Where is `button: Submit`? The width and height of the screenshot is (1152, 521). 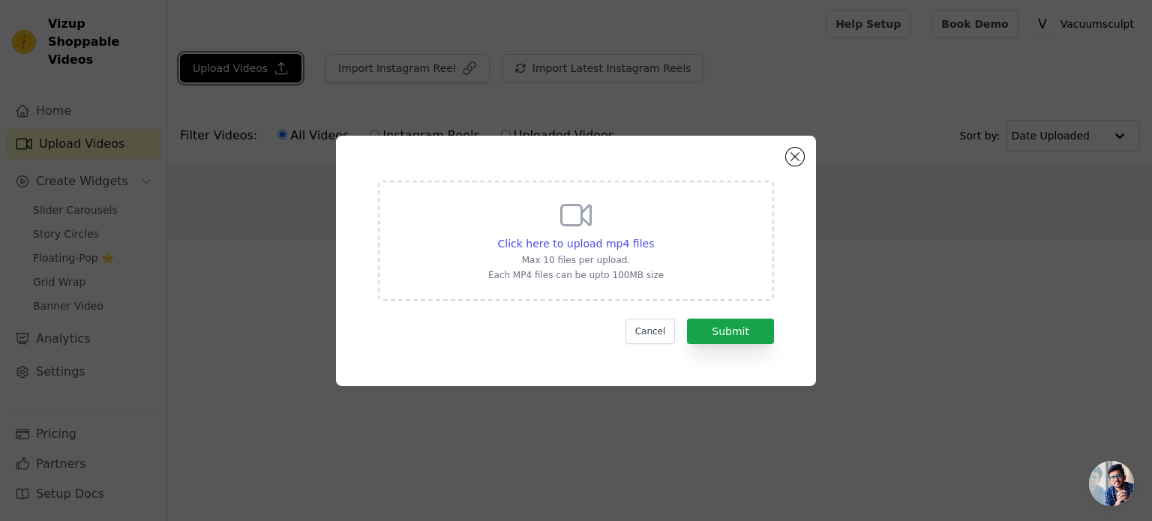
button: Submit is located at coordinates (730, 331).